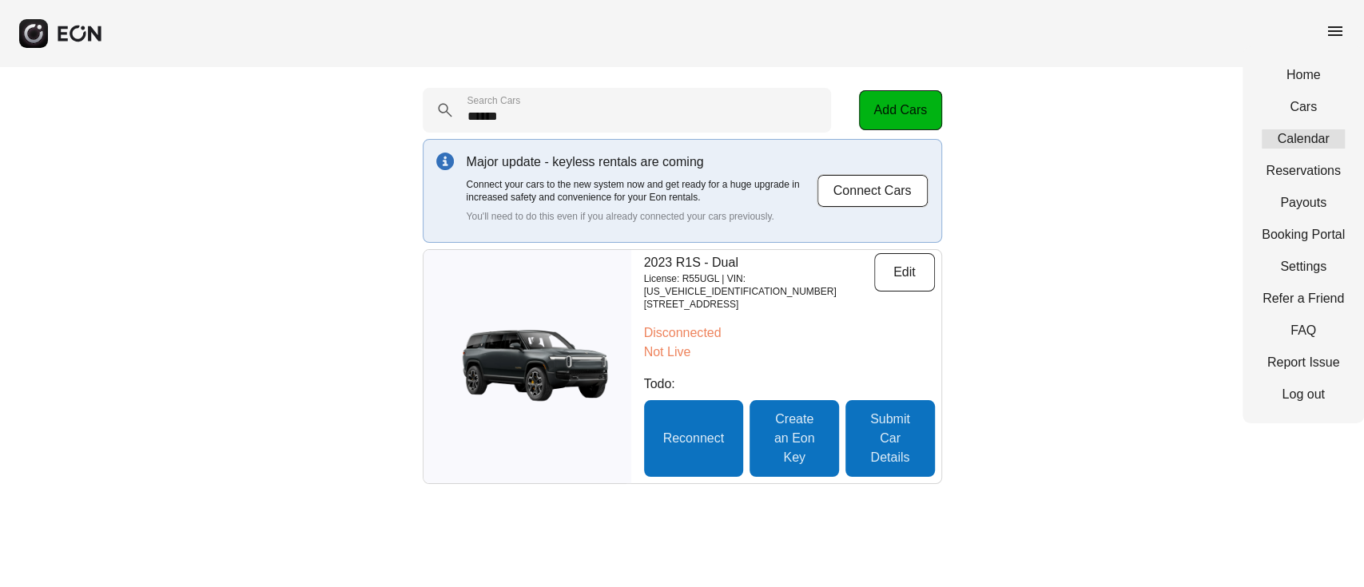 The height and width of the screenshot is (587, 1364). Describe the element at coordinates (1335, 31) in the screenshot. I see `span: menu` at that location.